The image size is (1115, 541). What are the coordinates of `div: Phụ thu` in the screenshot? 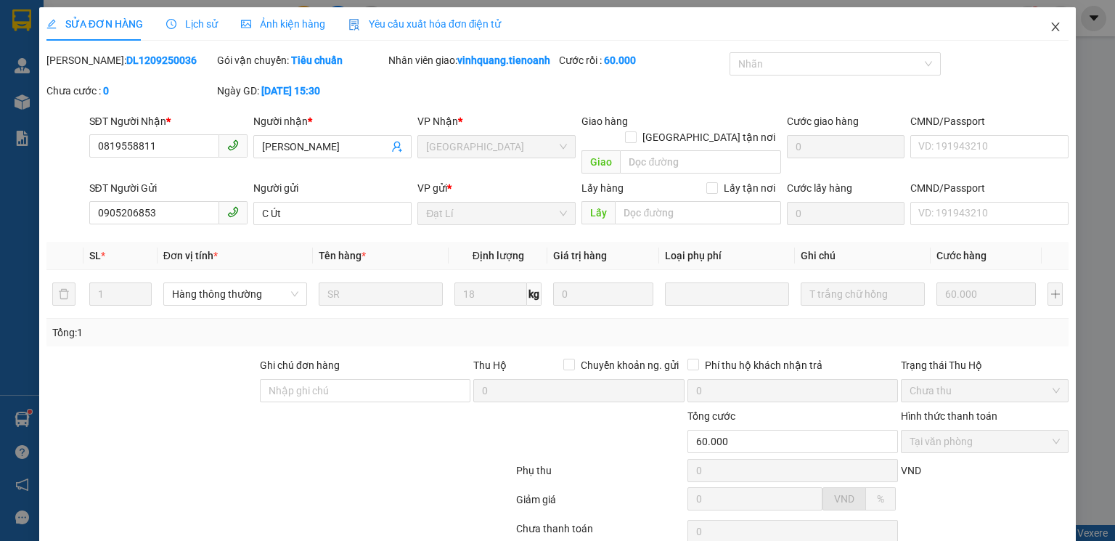 It's located at (600, 475).